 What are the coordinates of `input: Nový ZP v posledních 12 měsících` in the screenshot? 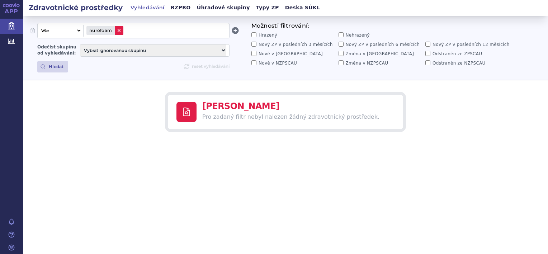 It's located at (428, 44).